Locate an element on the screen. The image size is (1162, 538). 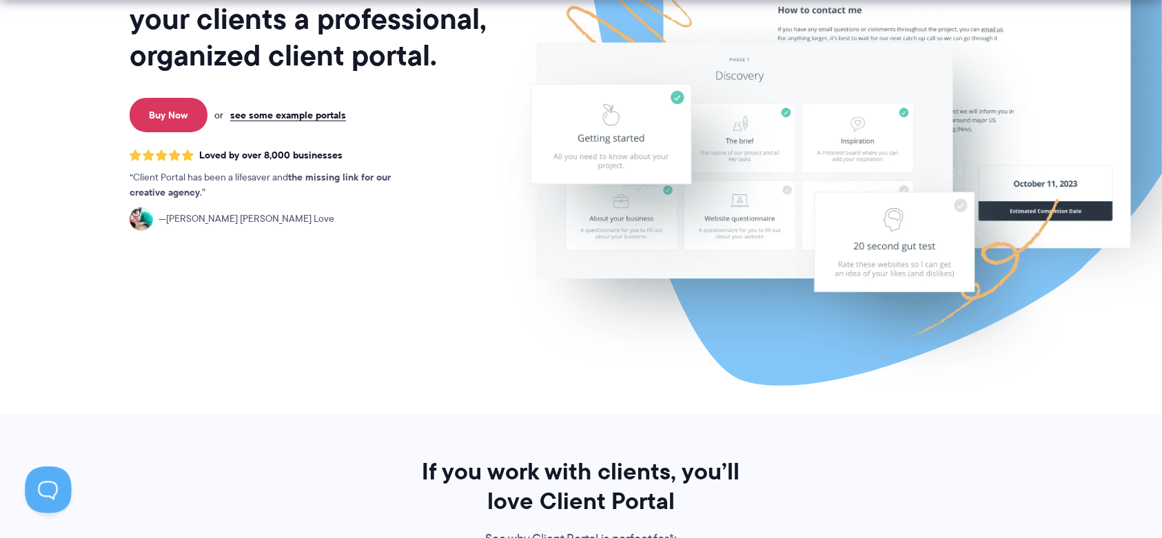
span: or is located at coordinates (218, 115).